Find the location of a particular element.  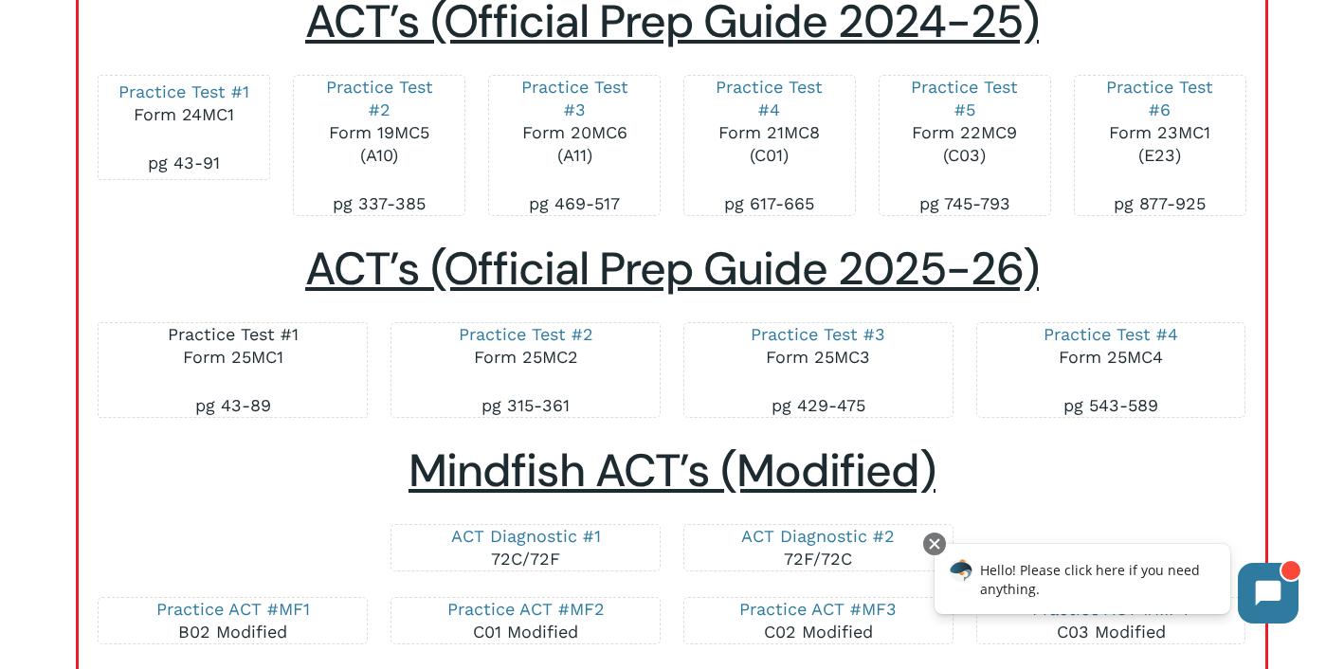

p: Form 25MC4 is located at coordinates (1111, 358).